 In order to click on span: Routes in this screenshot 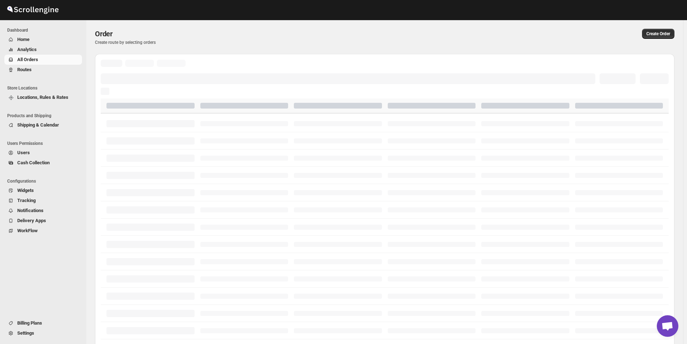, I will do `click(24, 69)`.